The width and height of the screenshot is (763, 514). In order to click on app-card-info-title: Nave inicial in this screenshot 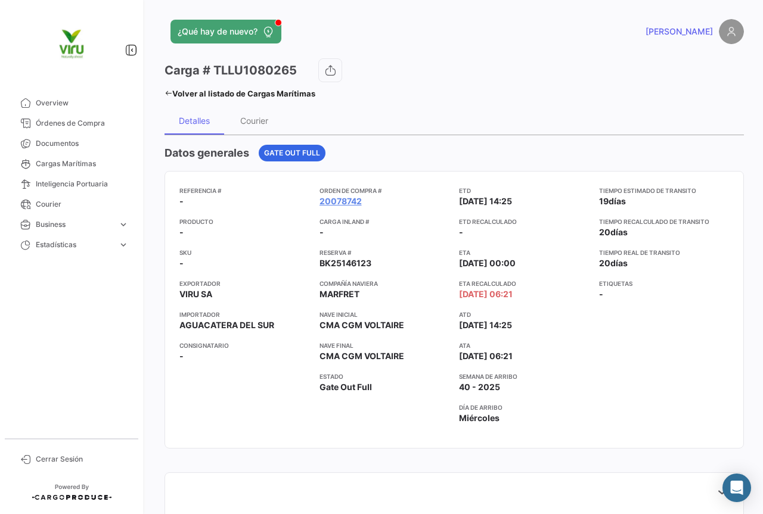, I will do `click(384, 315)`.